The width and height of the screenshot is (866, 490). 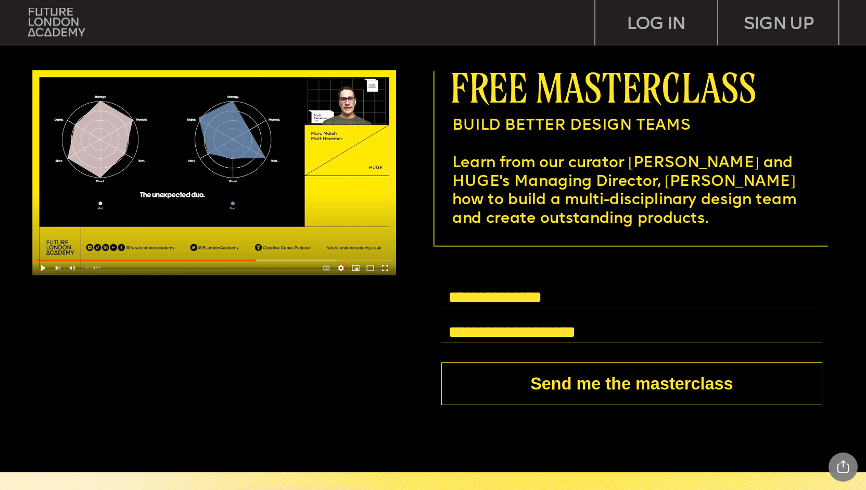 I want to click on span: free masterclass, so click(x=603, y=87).